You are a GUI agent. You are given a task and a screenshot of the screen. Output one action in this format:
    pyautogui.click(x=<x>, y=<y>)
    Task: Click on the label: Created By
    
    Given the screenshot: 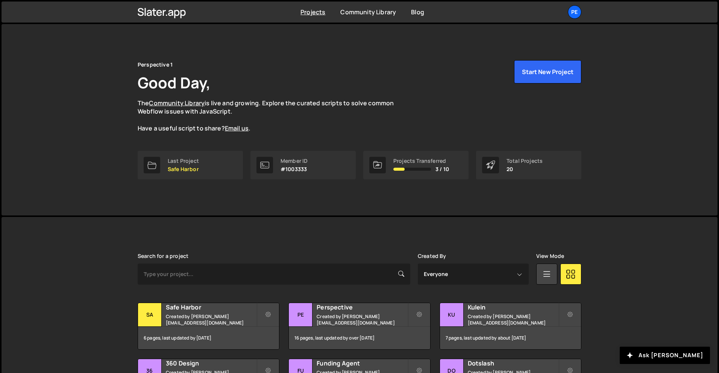 What is the action you would take?
    pyautogui.click(x=432, y=256)
    